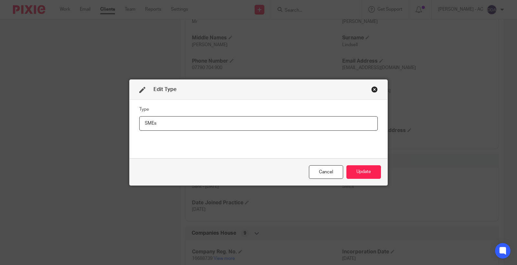  I want to click on label: Type, so click(144, 110).